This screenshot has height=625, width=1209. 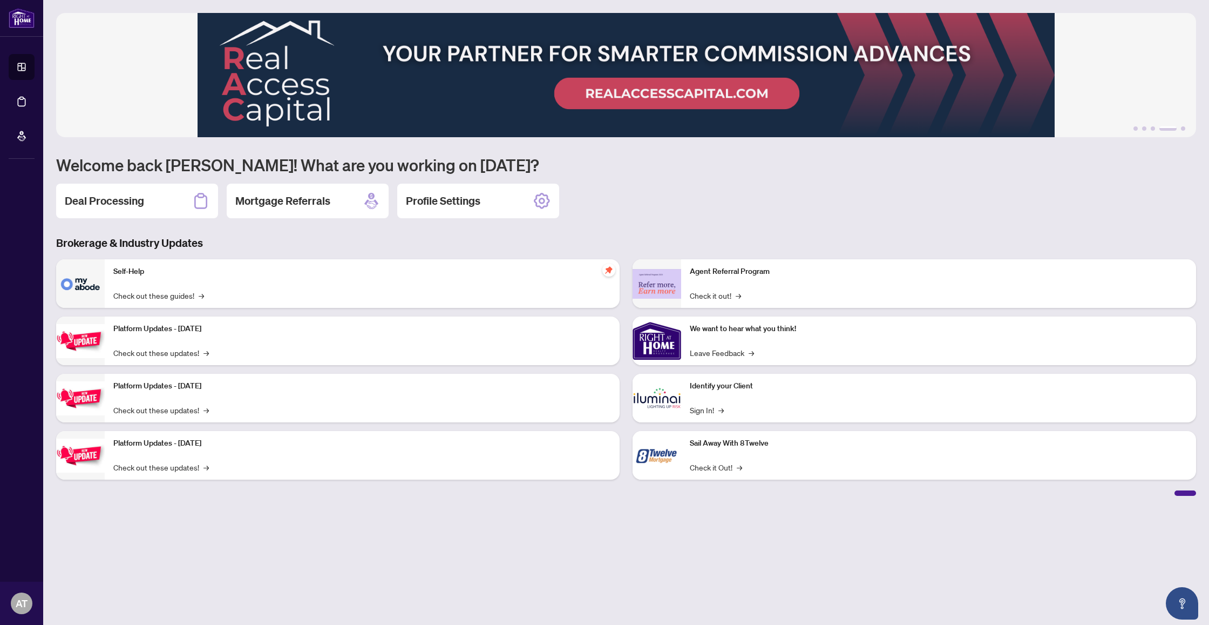 What do you see at coordinates (657, 283) in the screenshot?
I see `img: Agent Referral Program` at bounding box center [657, 283].